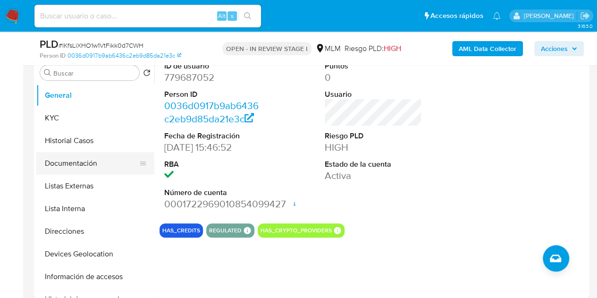 The image size is (597, 298). What do you see at coordinates (247, 16) in the screenshot?
I see `button: search-icon` at bounding box center [247, 16].